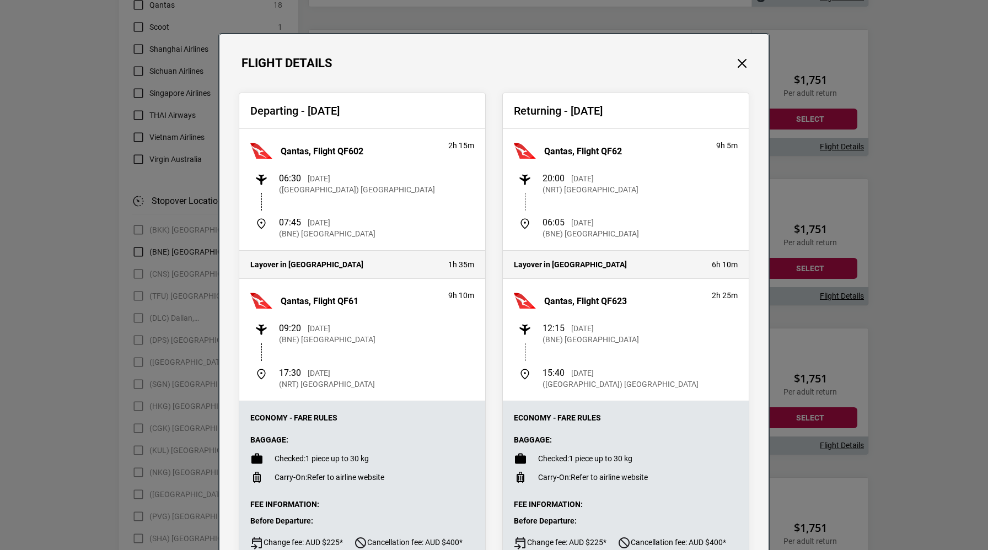 The height and width of the screenshot is (550, 988). I want to click on span: 09:20, so click(290, 328).